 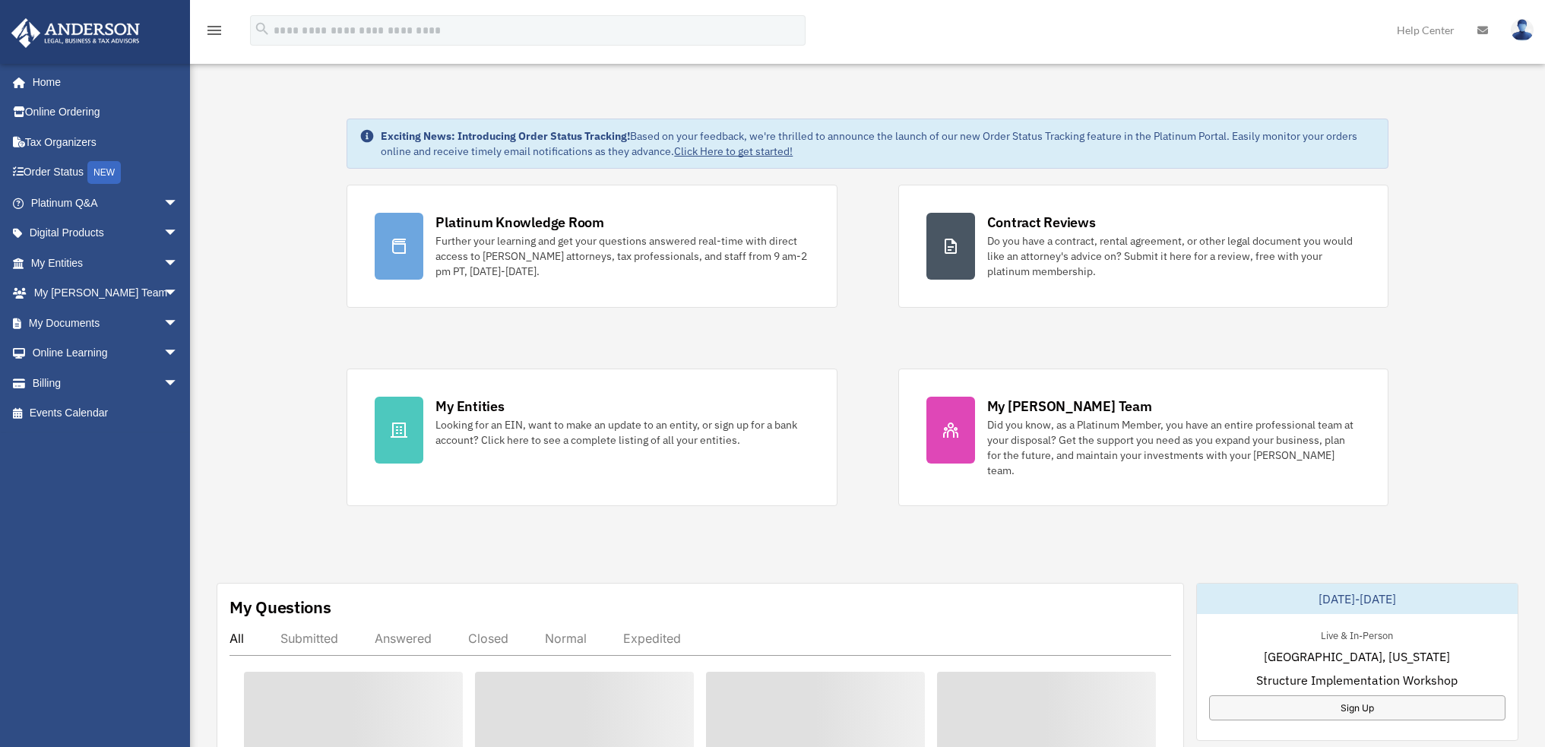 I want to click on div: Submitted, so click(x=309, y=639).